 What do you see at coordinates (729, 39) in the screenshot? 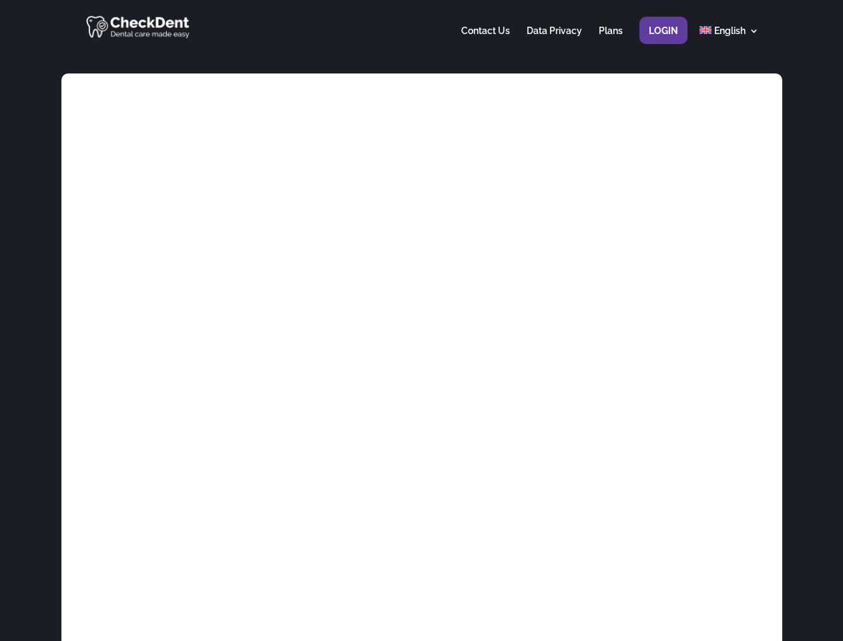
I see `a: English` at bounding box center [729, 39].